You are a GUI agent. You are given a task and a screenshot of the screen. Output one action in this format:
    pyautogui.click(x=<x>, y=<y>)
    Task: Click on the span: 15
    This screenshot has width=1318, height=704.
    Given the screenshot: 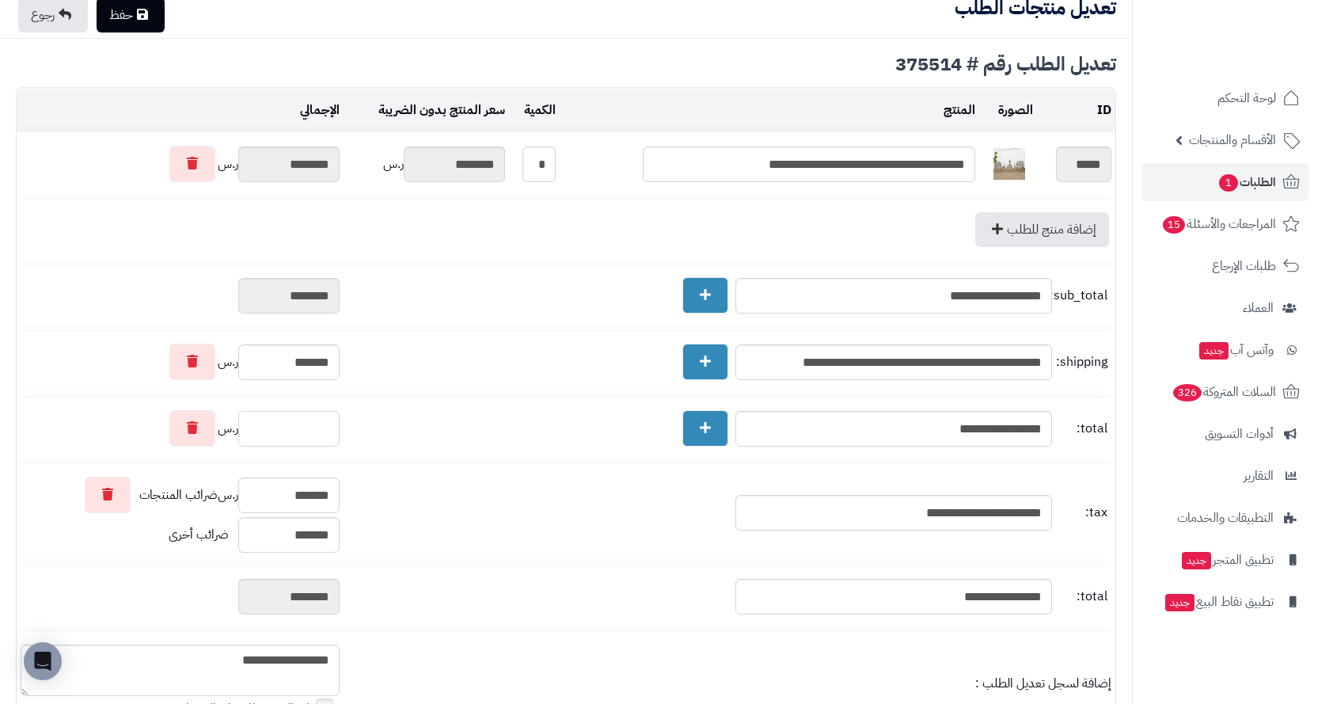 What is the action you would take?
    pyautogui.click(x=1174, y=225)
    